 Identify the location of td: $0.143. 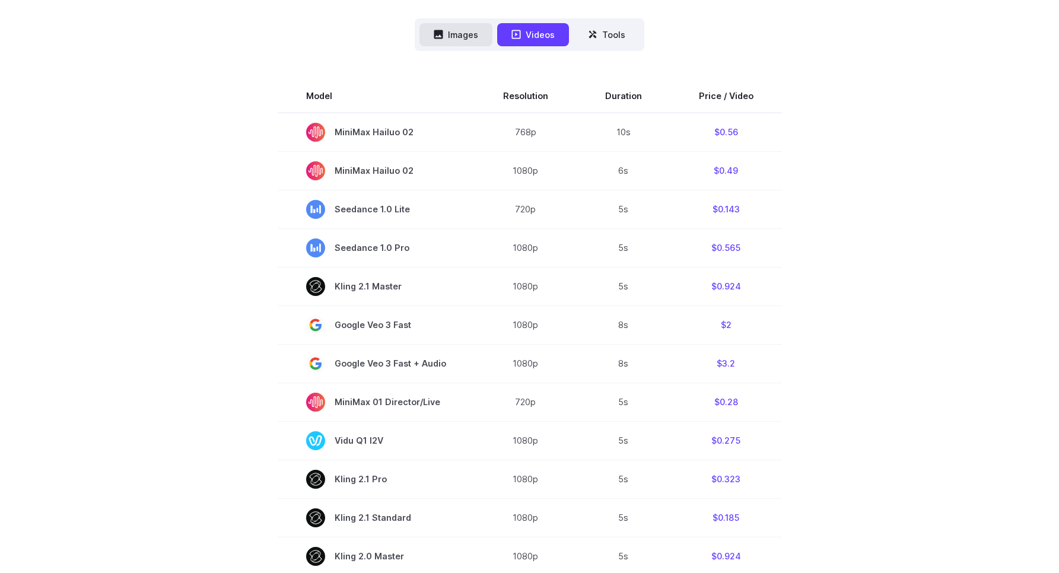
(726, 209).